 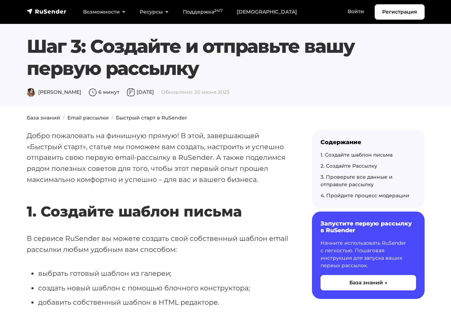 What do you see at coordinates (158, 158) in the screenshot?
I see `p: Добро пожаловать на финишную прямую! В этой, завершающей «Быстрый старт», статье мы поможем вам с...` at bounding box center [158, 158].